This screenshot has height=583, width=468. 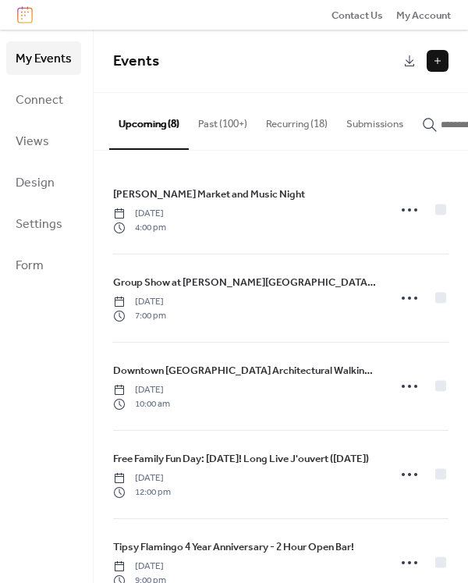 What do you see at coordinates (296, 120) in the screenshot?
I see `button: Recurring (18)` at bounding box center [296, 120].